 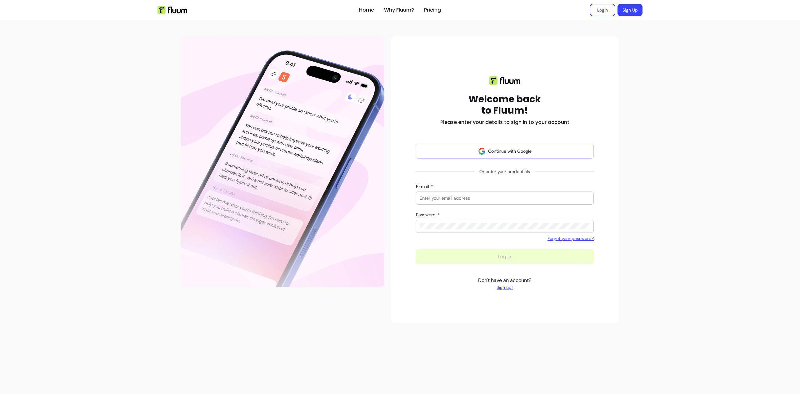 What do you see at coordinates (482, 151) in the screenshot?
I see `img: avatar` at bounding box center [482, 151].